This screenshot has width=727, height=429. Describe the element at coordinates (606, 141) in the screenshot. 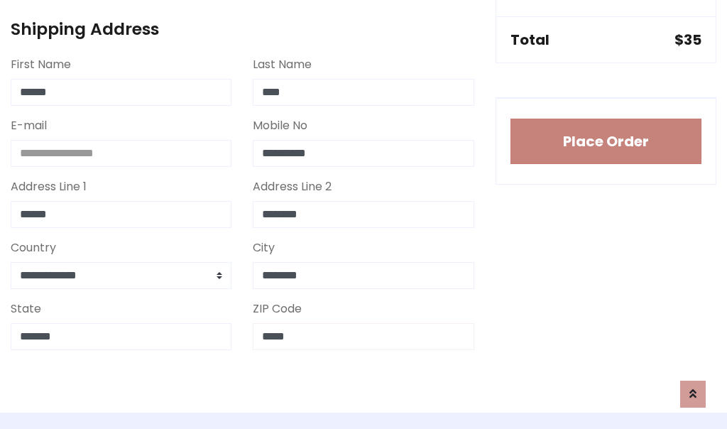

I see `button: Place Order` at that location.